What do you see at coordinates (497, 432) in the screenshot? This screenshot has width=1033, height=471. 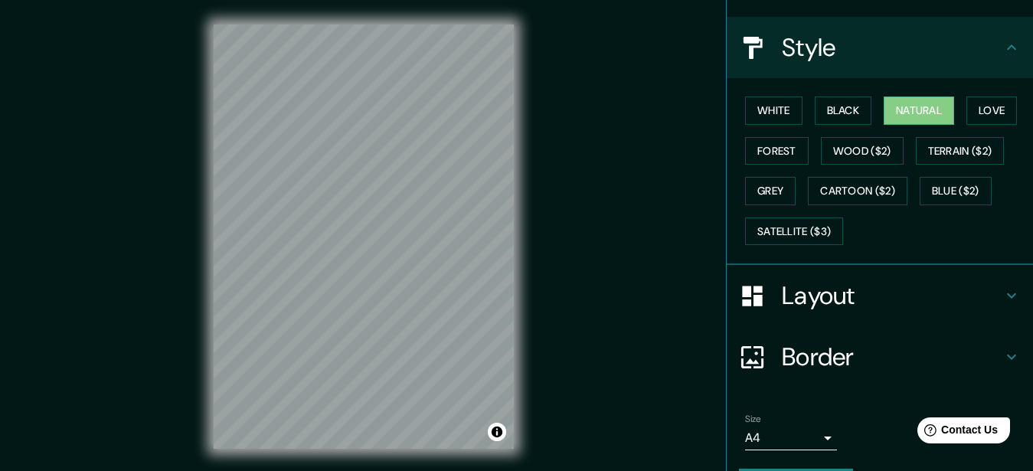 I see `button: Toggle attribution` at bounding box center [497, 432].